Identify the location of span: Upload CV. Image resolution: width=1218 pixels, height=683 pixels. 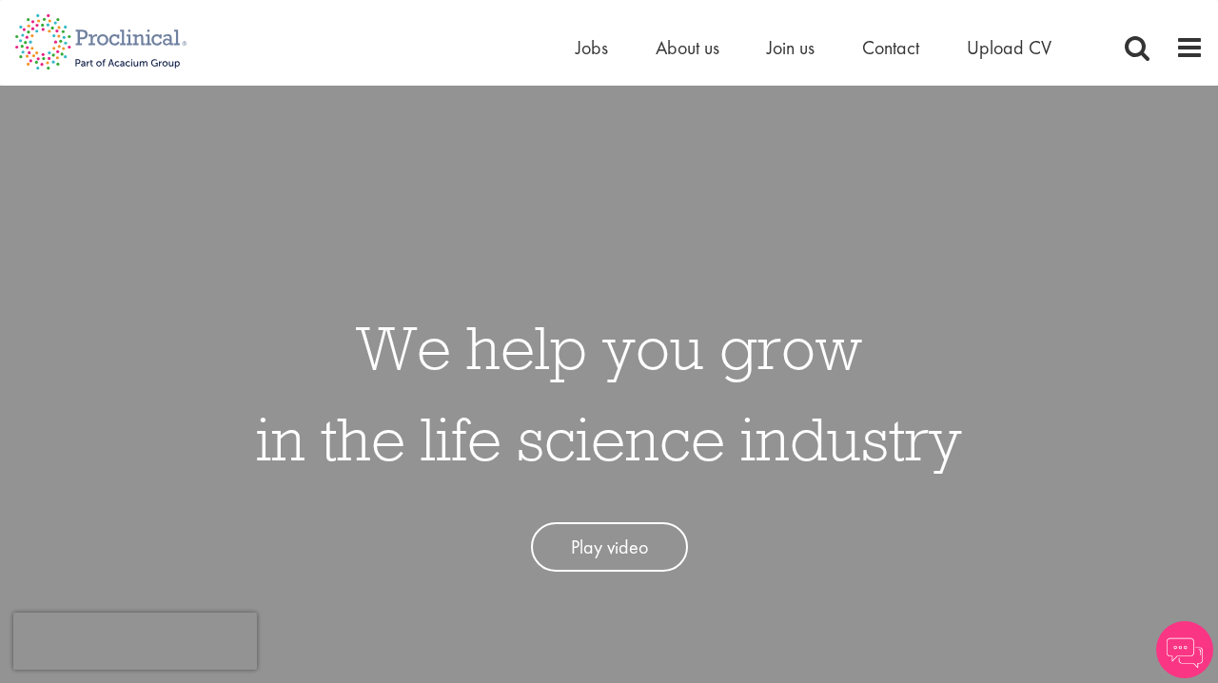
(1009, 48).